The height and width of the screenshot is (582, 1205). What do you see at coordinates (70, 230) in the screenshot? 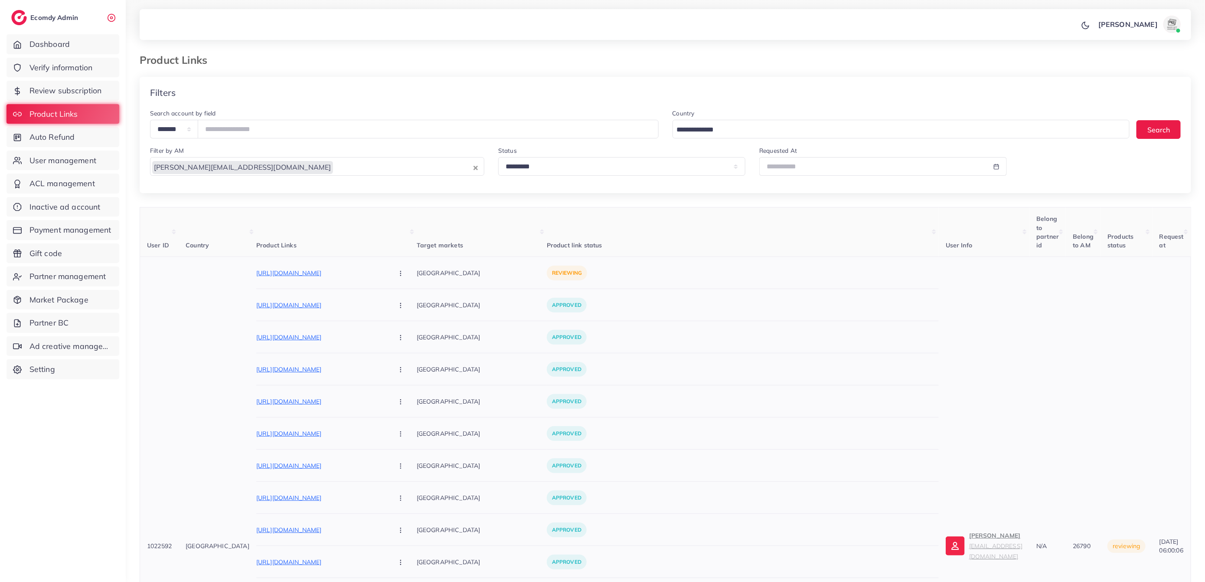
I see `span: Payment management` at bounding box center [70, 230].